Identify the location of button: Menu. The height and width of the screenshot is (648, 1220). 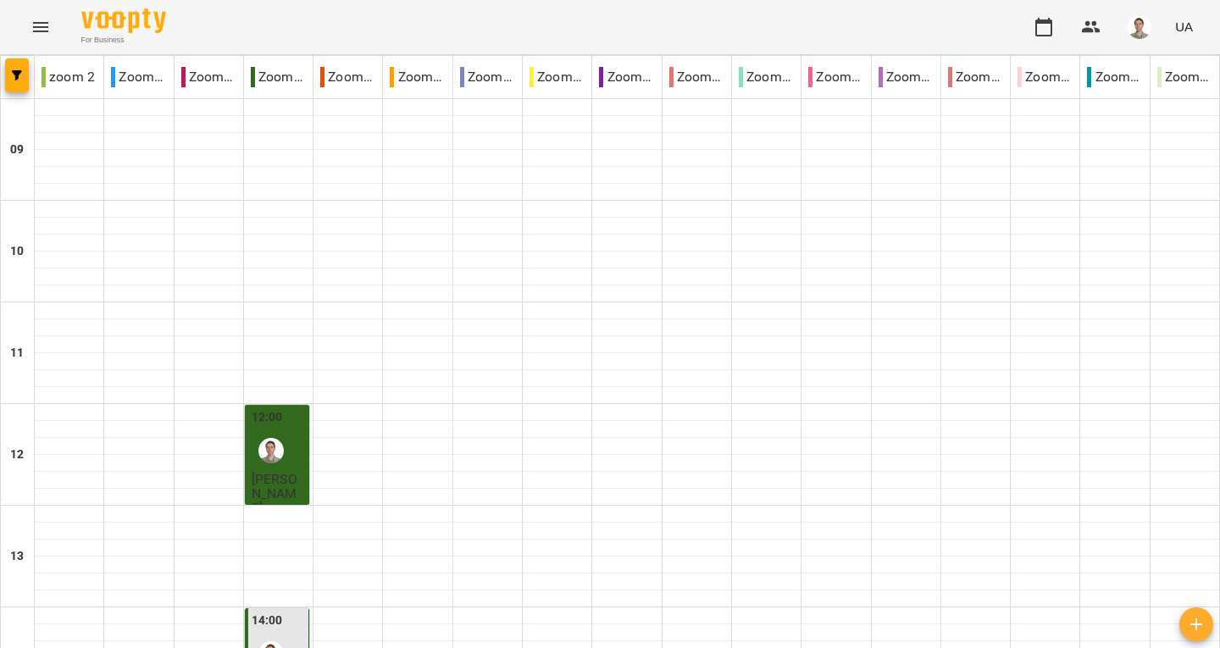
(41, 27).